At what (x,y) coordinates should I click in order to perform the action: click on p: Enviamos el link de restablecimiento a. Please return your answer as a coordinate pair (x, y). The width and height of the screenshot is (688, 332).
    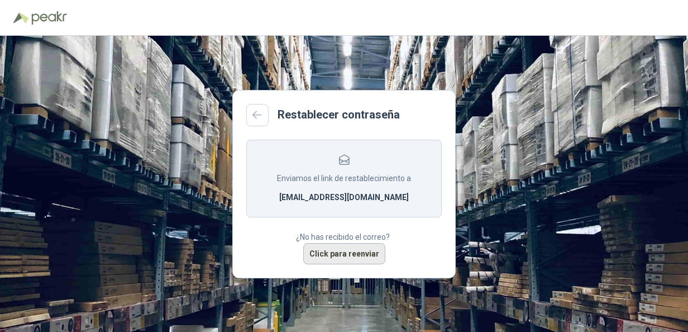
    Looking at the image, I should click on (344, 178).